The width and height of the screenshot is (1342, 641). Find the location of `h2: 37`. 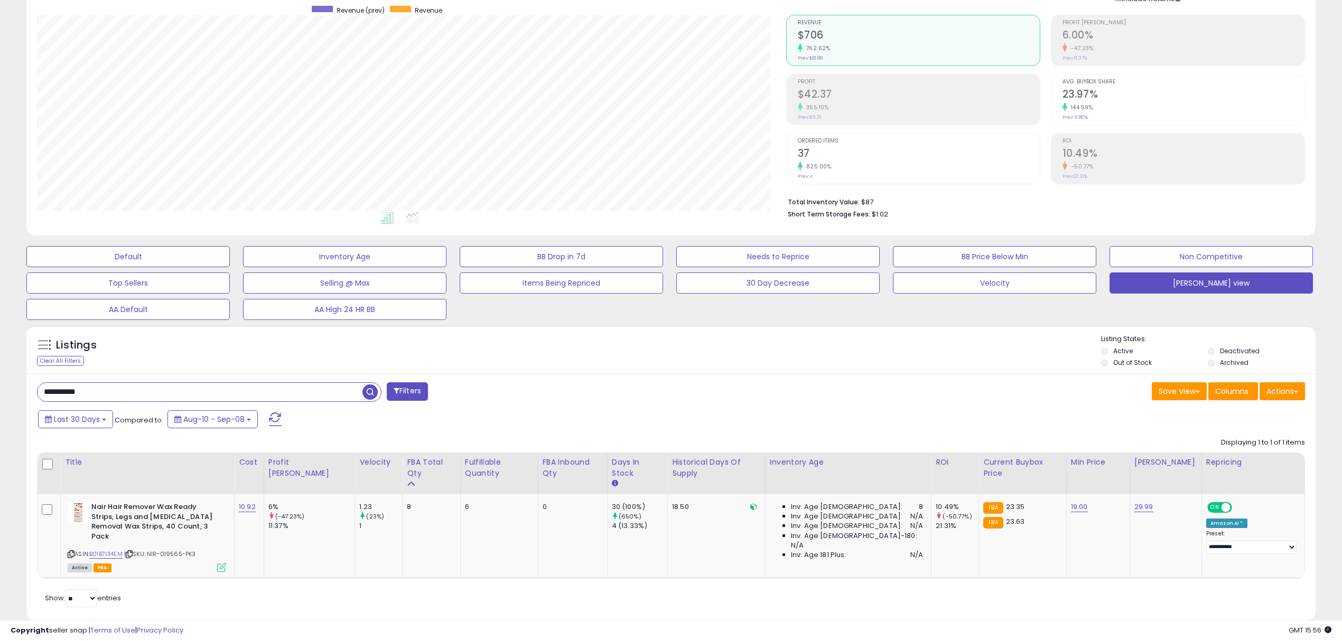

h2: 37 is located at coordinates (919, 154).